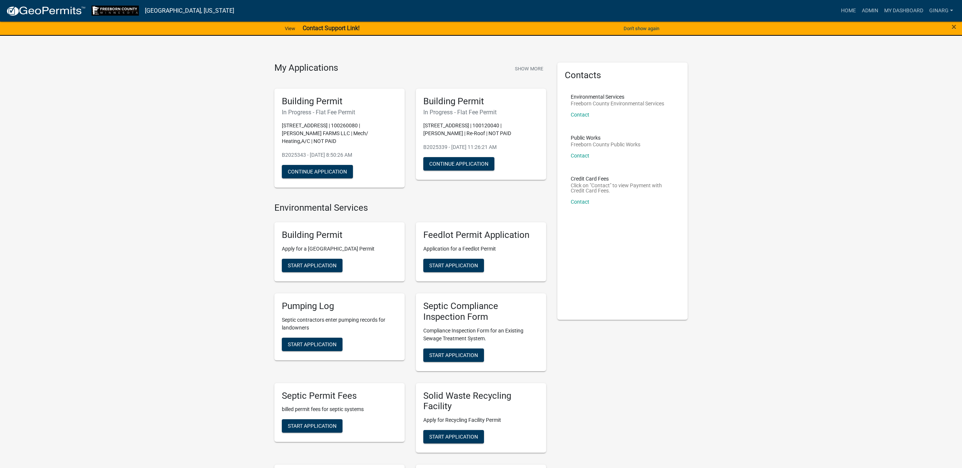 The height and width of the screenshot is (468, 962). What do you see at coordinates (115, 10) in the screenshot?
I see `img: Freeborn County, Minnesota` at bounding box center [115, 10].